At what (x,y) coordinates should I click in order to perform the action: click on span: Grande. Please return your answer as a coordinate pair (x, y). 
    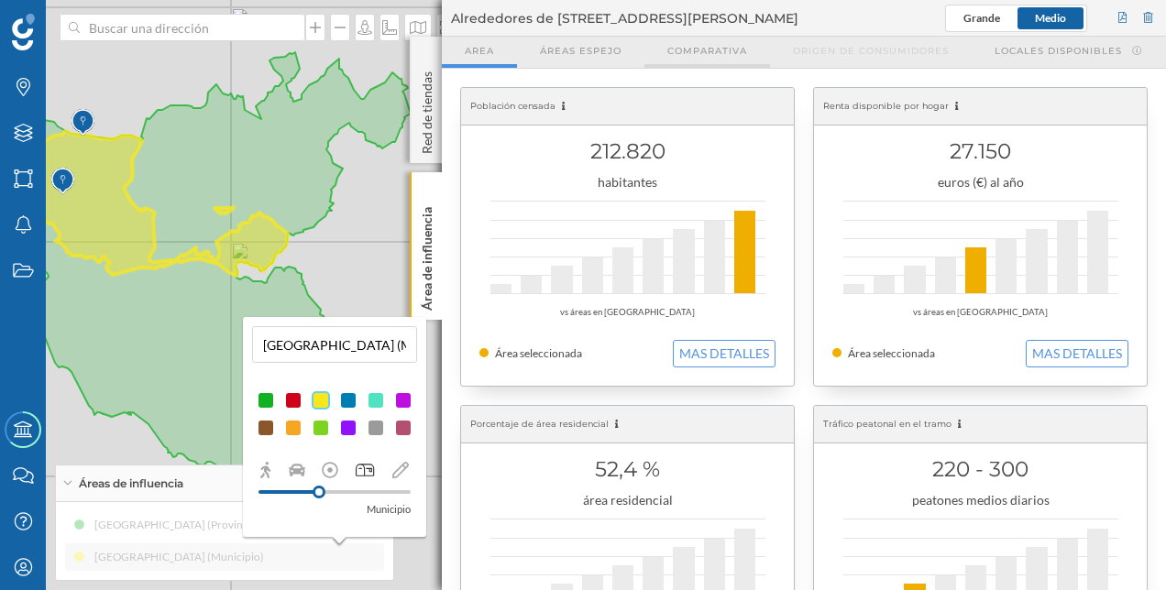
    Looking at the image, I should click on (981, 17).